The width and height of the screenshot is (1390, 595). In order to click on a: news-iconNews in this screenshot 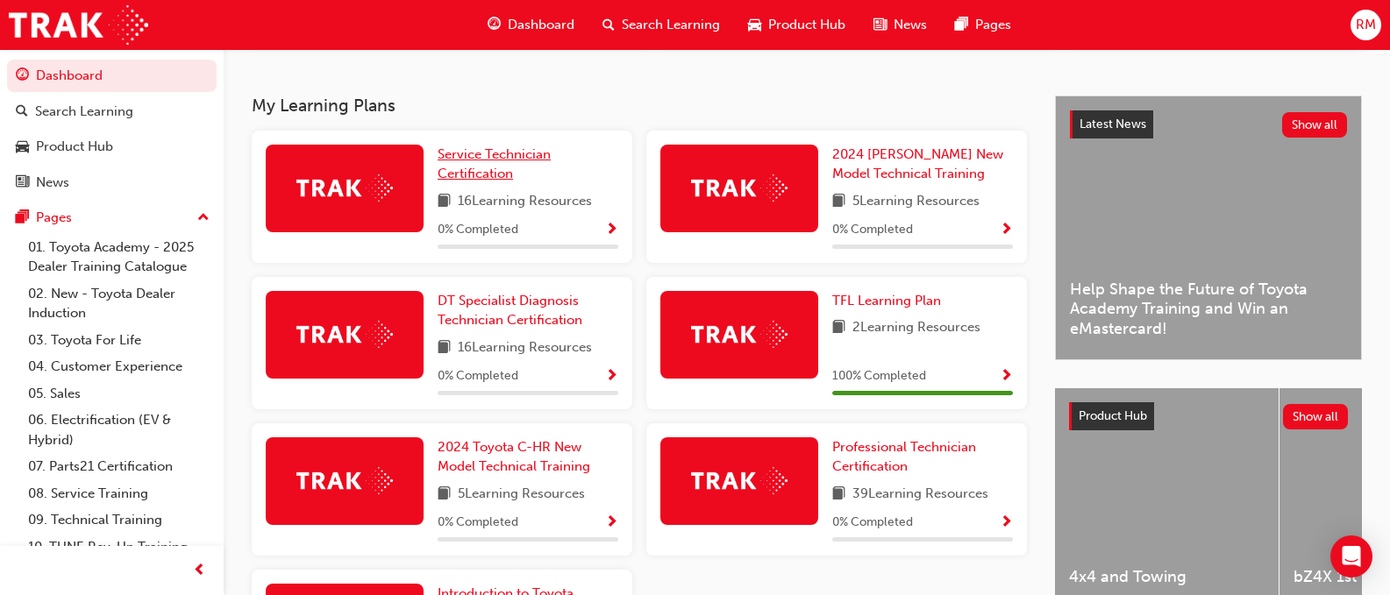, I will do `click(900, 25)`.